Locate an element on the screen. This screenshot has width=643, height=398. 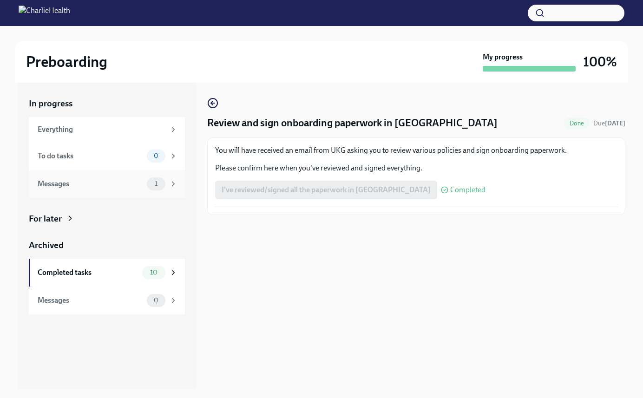
a: Messages0 is located at coordinates (107, 301).